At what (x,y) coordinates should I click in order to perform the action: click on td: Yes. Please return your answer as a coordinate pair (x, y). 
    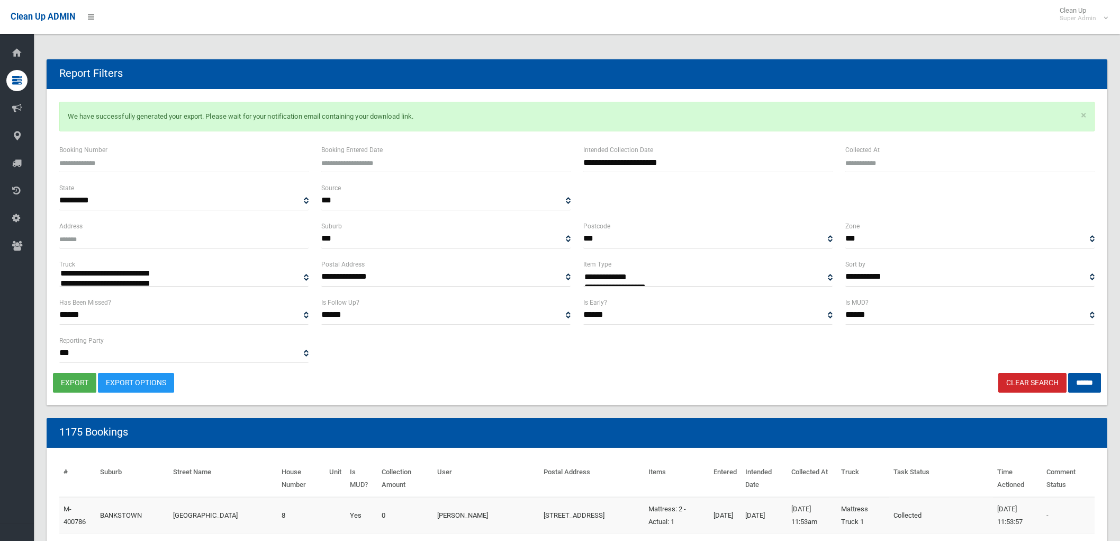
    Looking at the image, I should click on (362, 515).